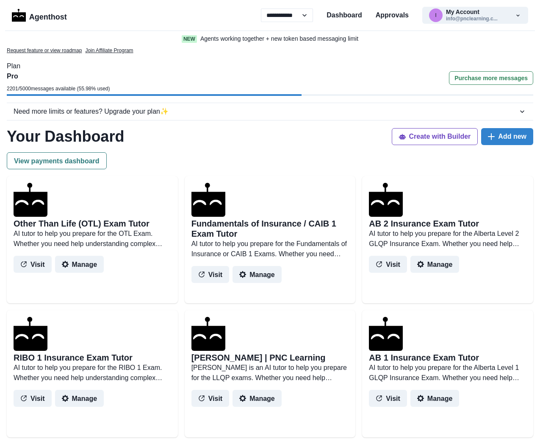 The height and width of the screenshot is (445, 540). What do you see at coordinates (270, 249) in the screenshot?
I see `p: AI tutor to help you prepare for the Fundamentals of Insurance or CAIB 1 Exams. Whether you need ...` at bounding box center [270, 249].